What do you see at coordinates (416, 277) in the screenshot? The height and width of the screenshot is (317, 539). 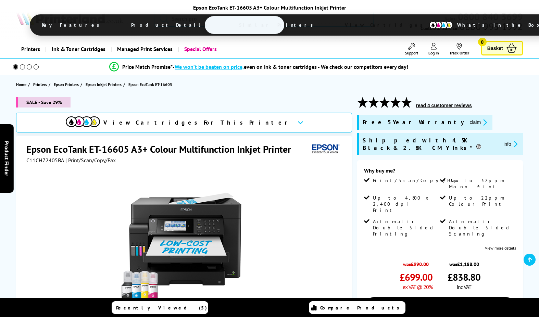 I see `span: £699.00` at bounding box center [416, 277].